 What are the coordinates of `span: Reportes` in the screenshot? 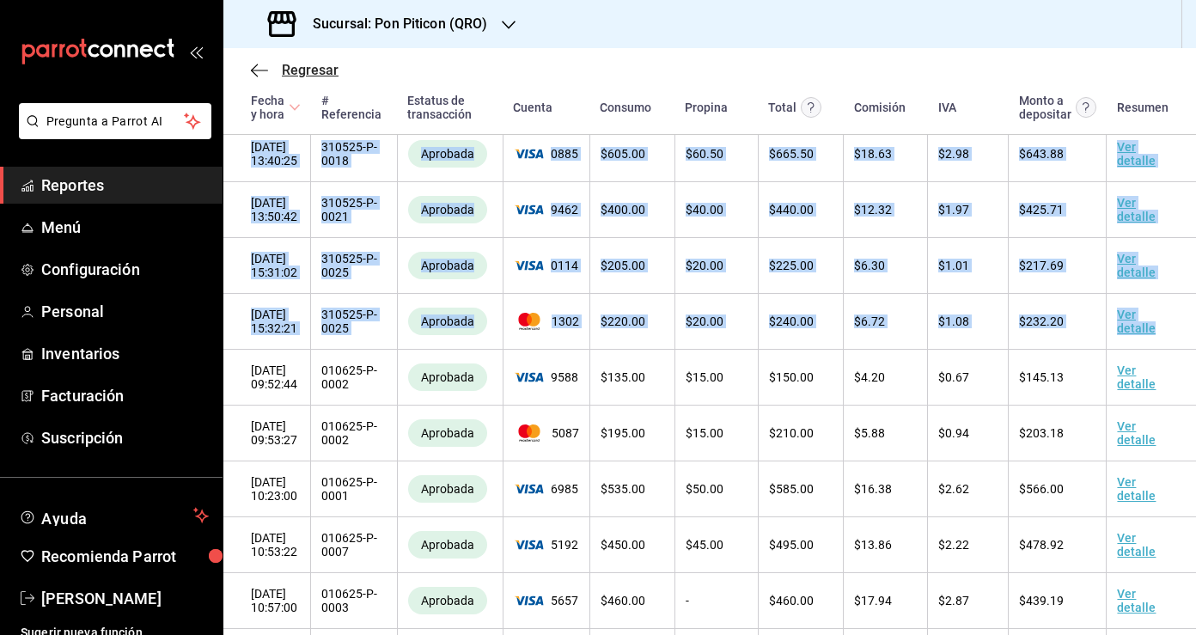 It's located at (125, 185).